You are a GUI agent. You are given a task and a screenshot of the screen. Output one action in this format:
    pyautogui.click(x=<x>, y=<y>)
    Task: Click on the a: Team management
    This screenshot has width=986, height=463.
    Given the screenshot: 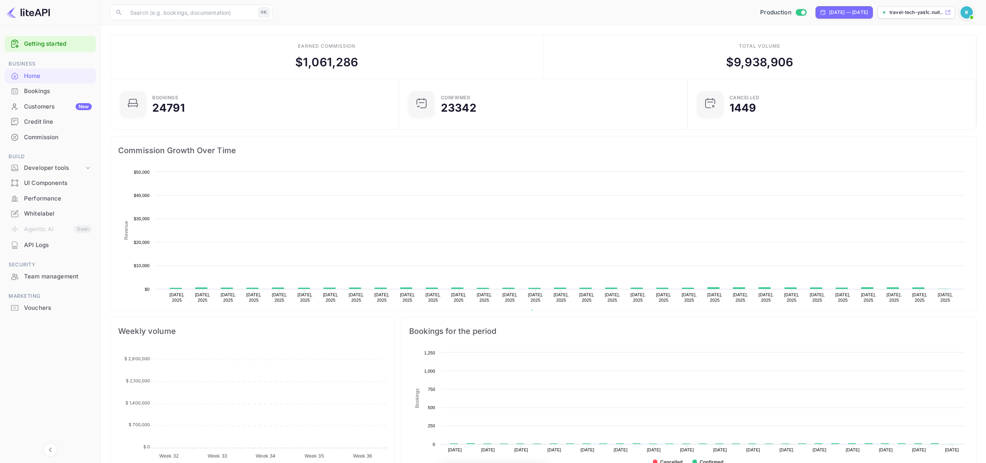 What is the action you would take?
    pyautogui.click(x=50, y=276)
    